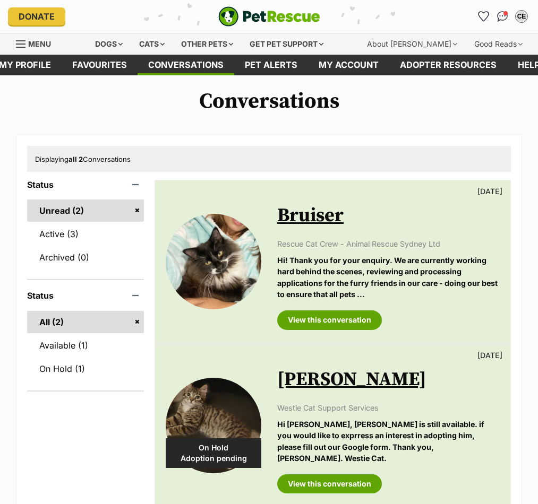 Image resolution: width=538 pixels, height=504 pixels. Describe the element at coordinates (213, 262) in the screenshot. I see `img: Bruiser` at that location.